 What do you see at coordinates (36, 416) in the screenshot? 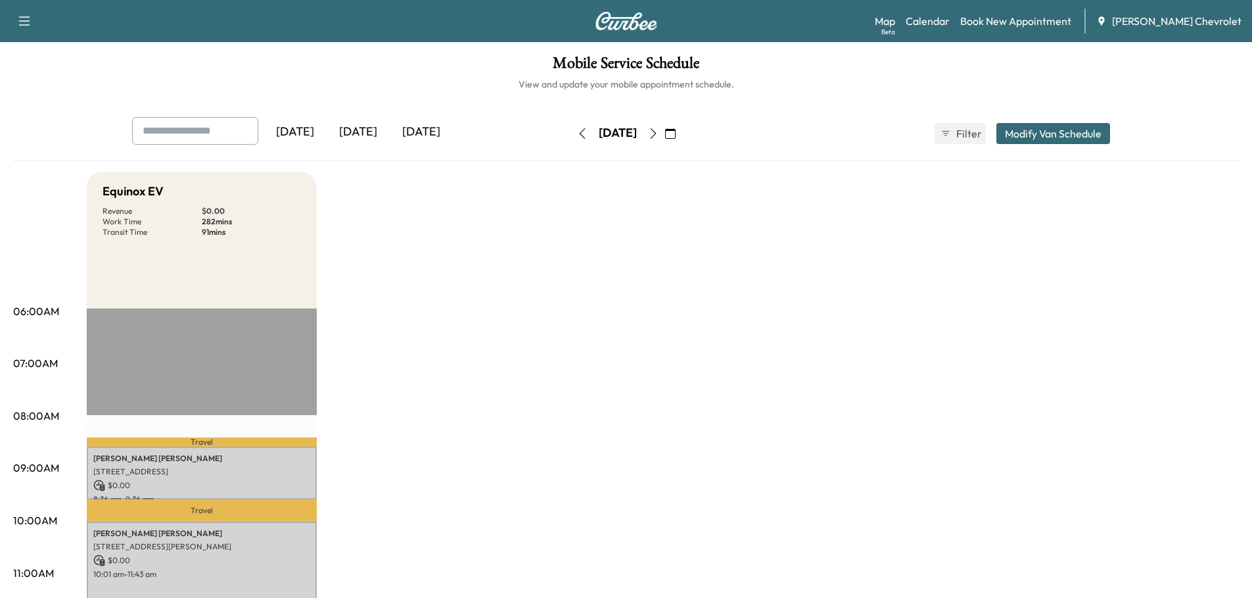
I see `p: 08:00AM` at bounding box center [36, 416].